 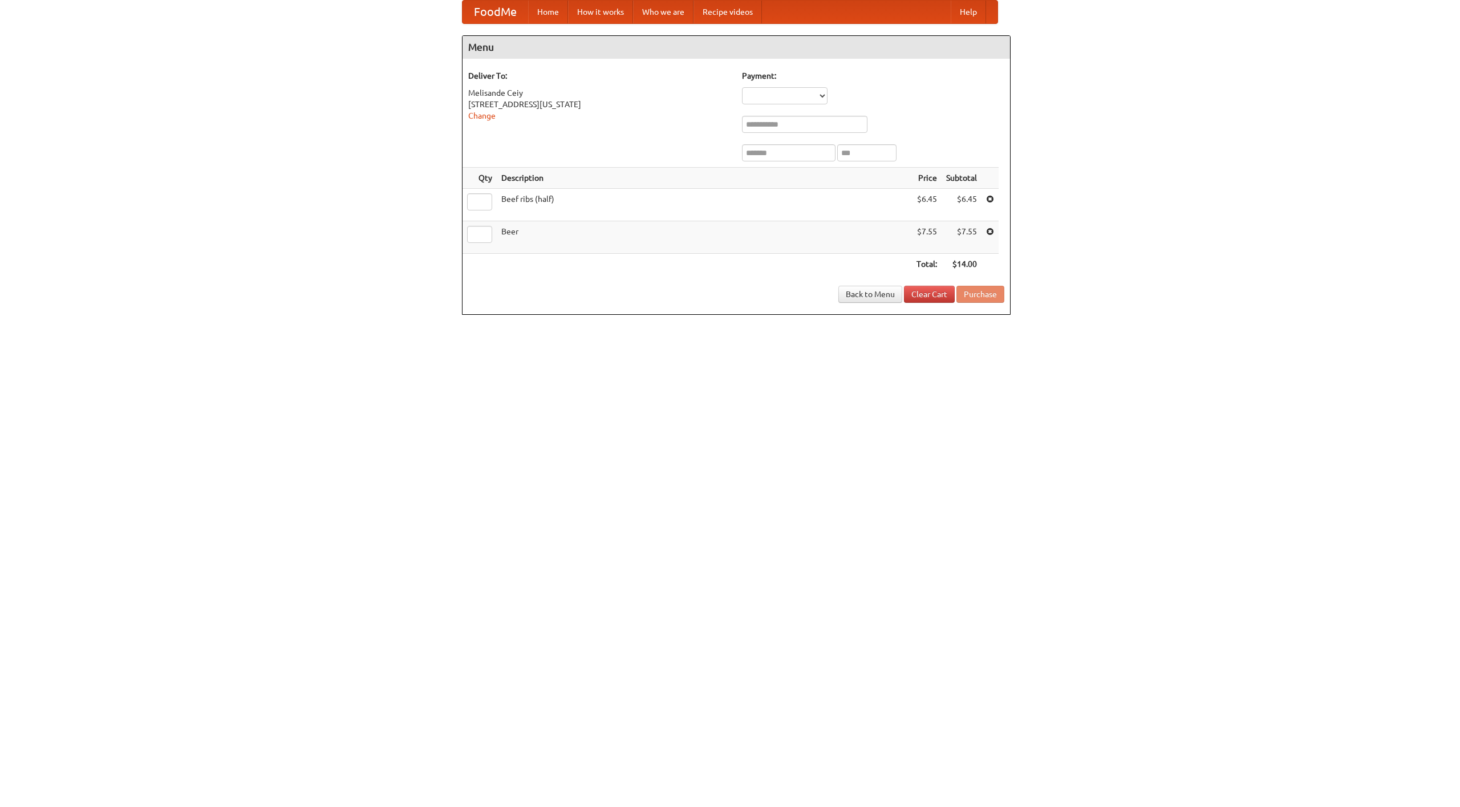 I want to click on th: $14.00, so click(x=962, y=264).